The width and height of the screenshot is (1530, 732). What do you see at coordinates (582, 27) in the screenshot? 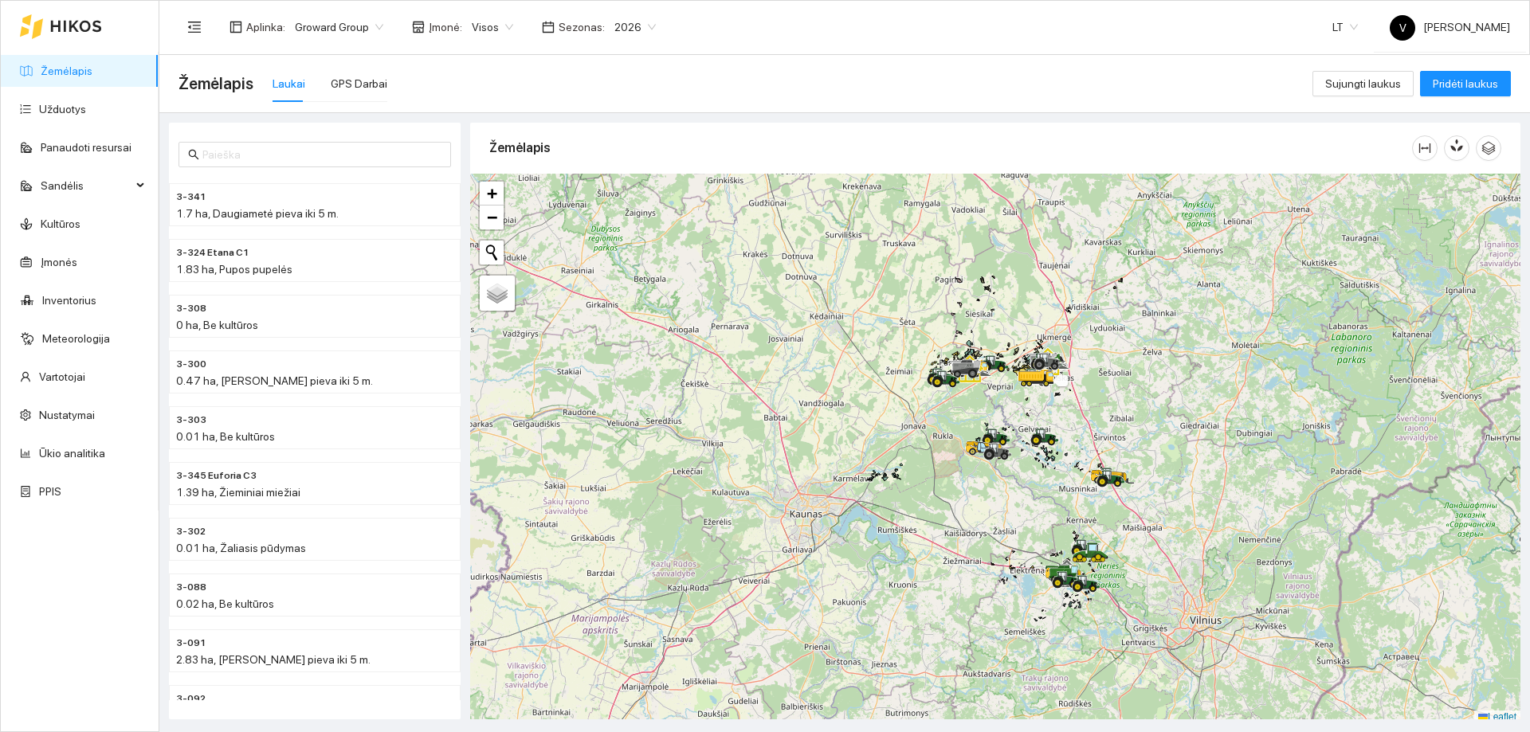
I see `span: Sezonas :` at bounding box center [582, 27].